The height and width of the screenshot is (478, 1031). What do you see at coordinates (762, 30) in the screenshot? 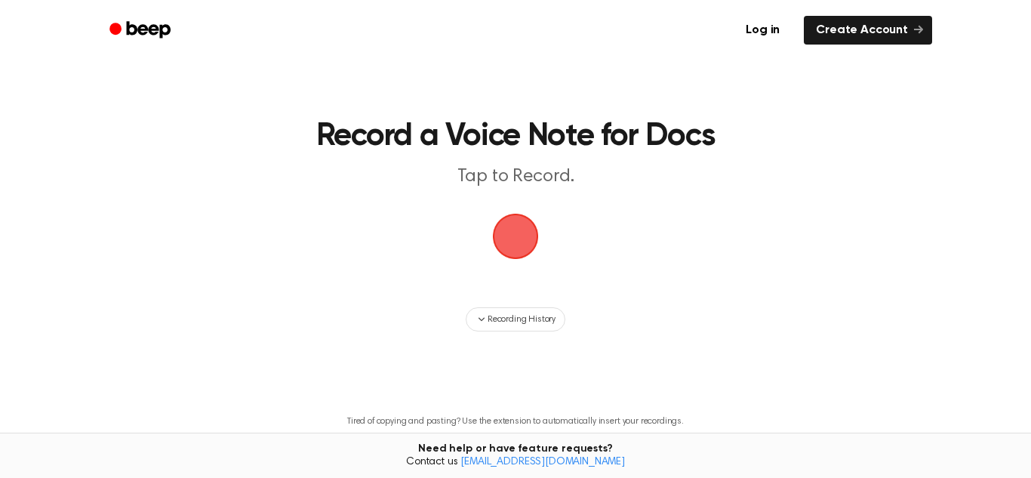
I see `a: Log in` at bounding box center [762, 30].